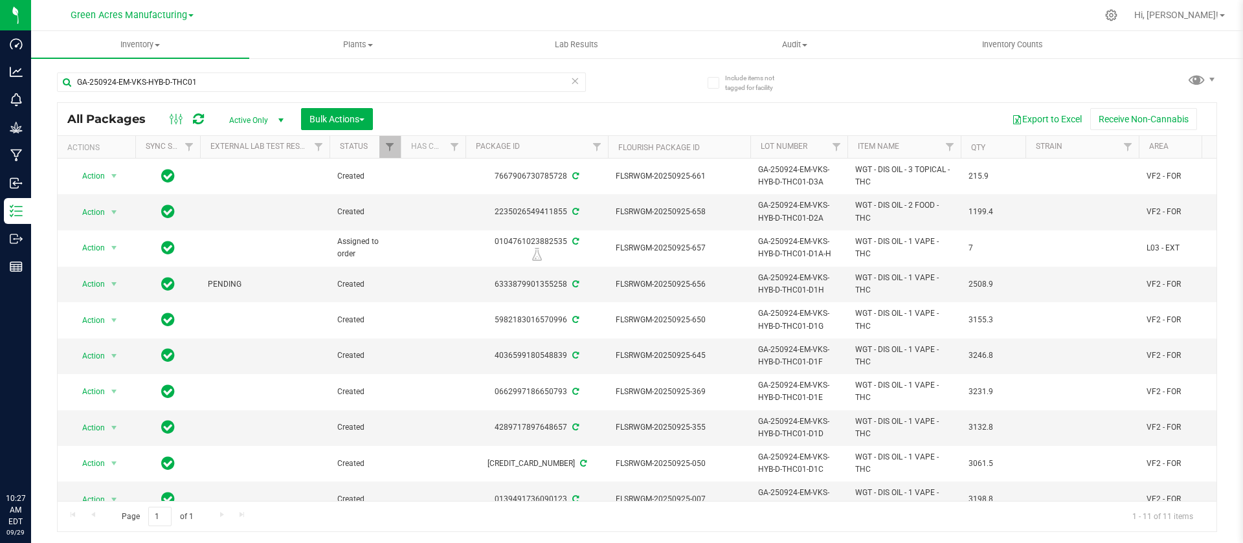  What do you see at coordinates (575, 81) in the screenshot?
I see `span: Clear` at bounding box center [575, 81].